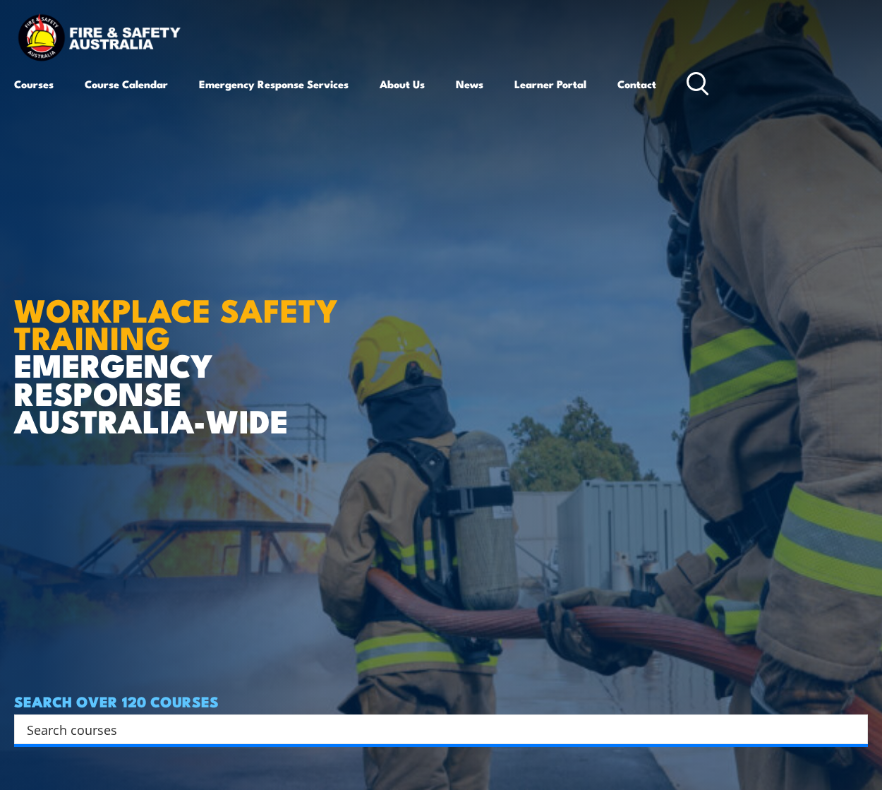 The width and height of the screenshot is (882, 790). I want to click on h1: EMERGENCY RESPONSE AUSTRALIA-WIDE, so click(186, 346).